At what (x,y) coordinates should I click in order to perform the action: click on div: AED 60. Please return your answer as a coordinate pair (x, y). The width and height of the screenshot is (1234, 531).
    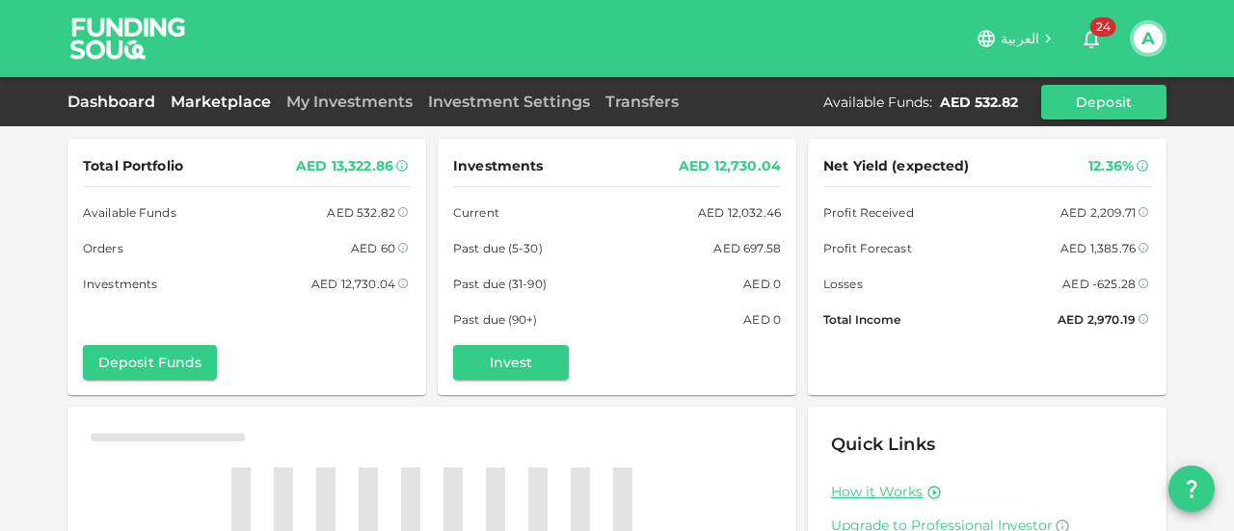
    Looking at the image, I should click on (373, 248).